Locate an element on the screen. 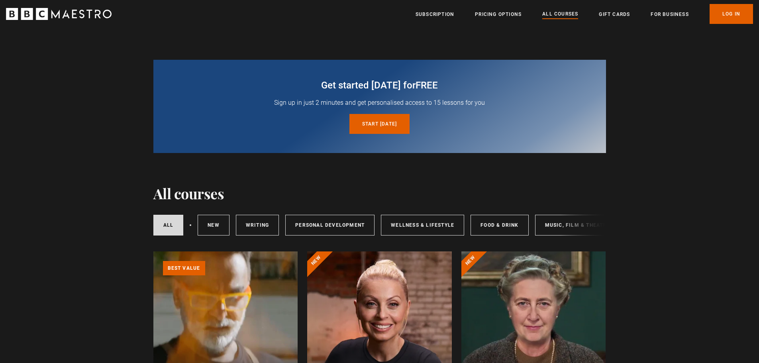  a: All Courses is located at coordinates (560, 14).